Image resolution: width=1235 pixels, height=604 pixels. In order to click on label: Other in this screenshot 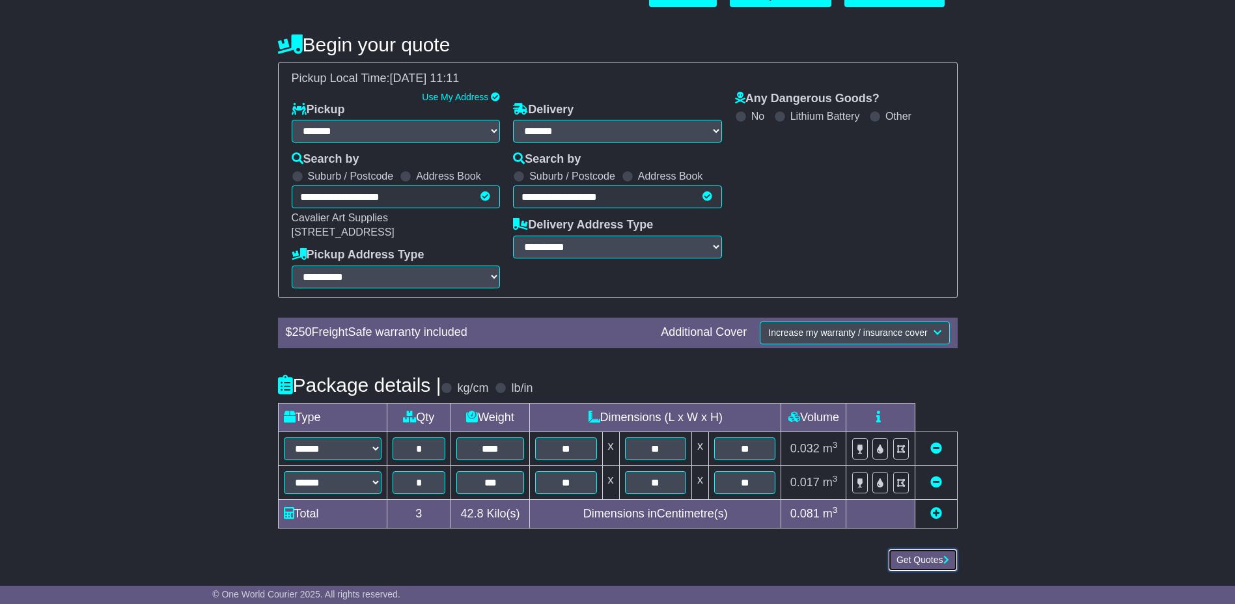, I will do `click(898, 116)`.